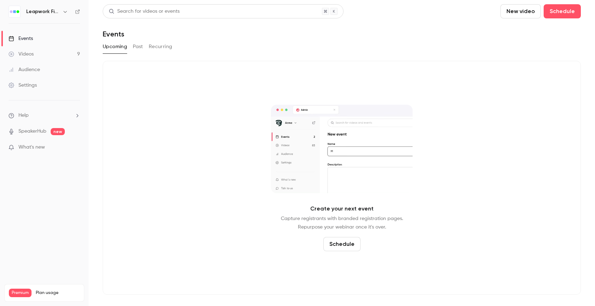 The height and width of the screenshot is (306, 595). I want to click on h1: Events, so click(113, 34).